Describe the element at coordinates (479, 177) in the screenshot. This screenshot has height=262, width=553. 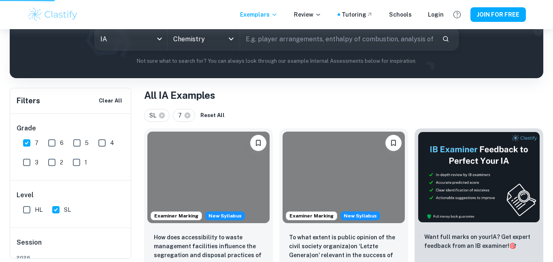
I see `img: Thumbnail` at that location.